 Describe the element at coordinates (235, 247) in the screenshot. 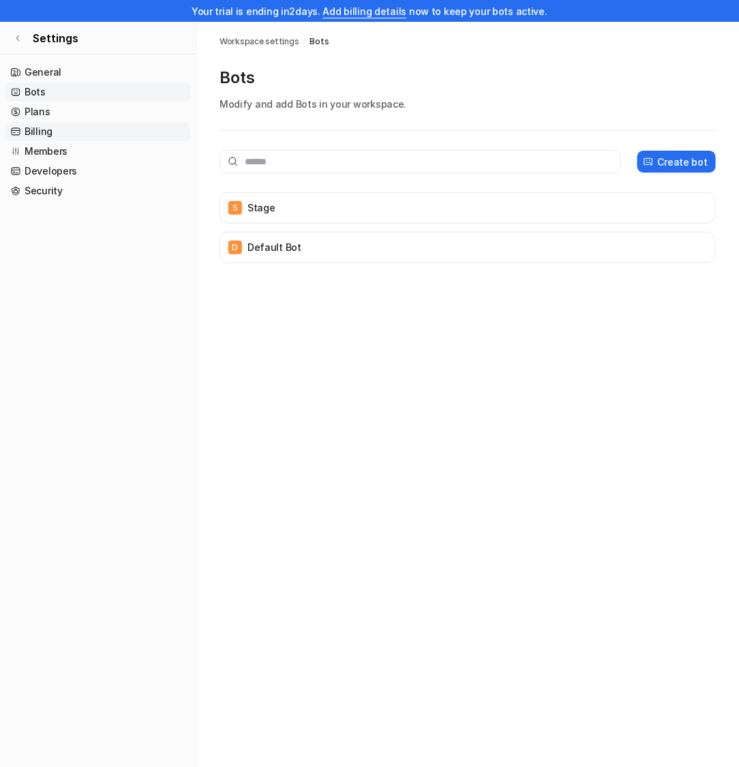

I see `span: D` at that location.